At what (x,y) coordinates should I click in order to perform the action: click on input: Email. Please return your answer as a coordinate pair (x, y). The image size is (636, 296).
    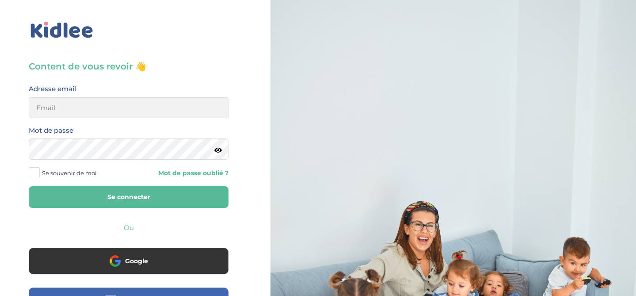
    Looking at the image, I should click on (129, 107).